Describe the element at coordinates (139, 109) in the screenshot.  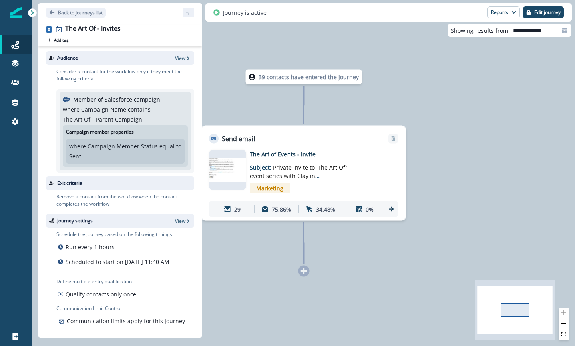
I see `p: contains` at that location.